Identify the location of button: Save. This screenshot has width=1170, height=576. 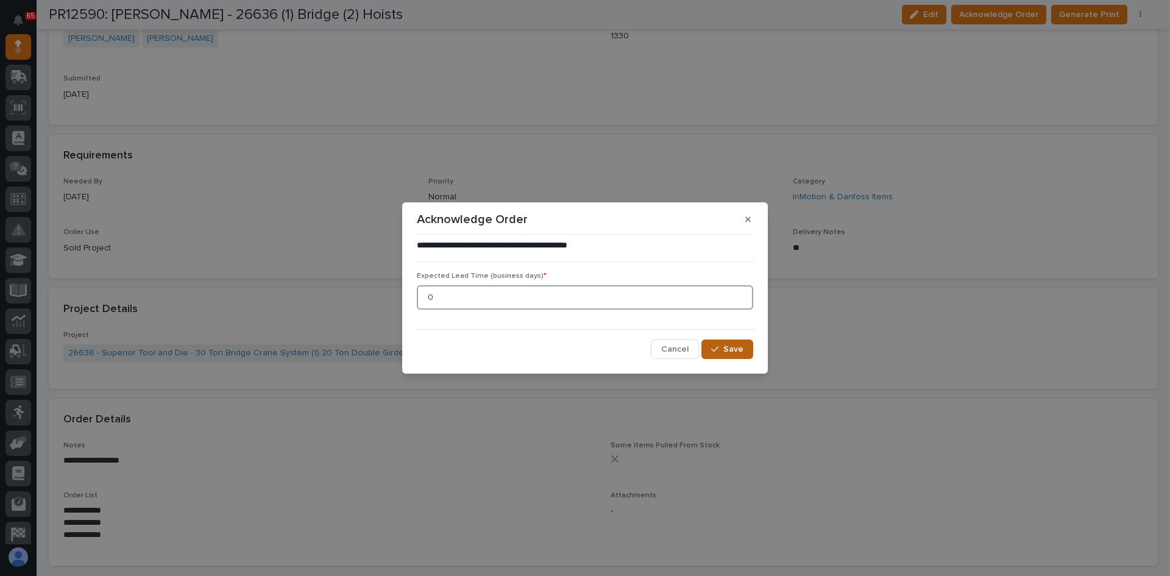
(727, 349).